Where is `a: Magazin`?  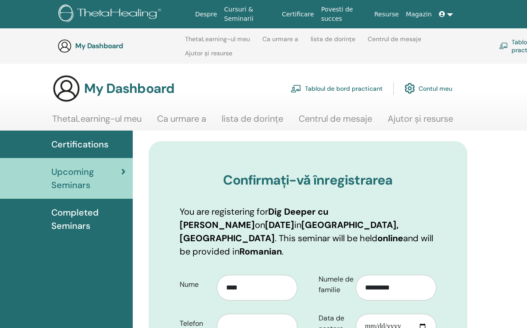 a: Magazin is located at coordinates (418, 14).